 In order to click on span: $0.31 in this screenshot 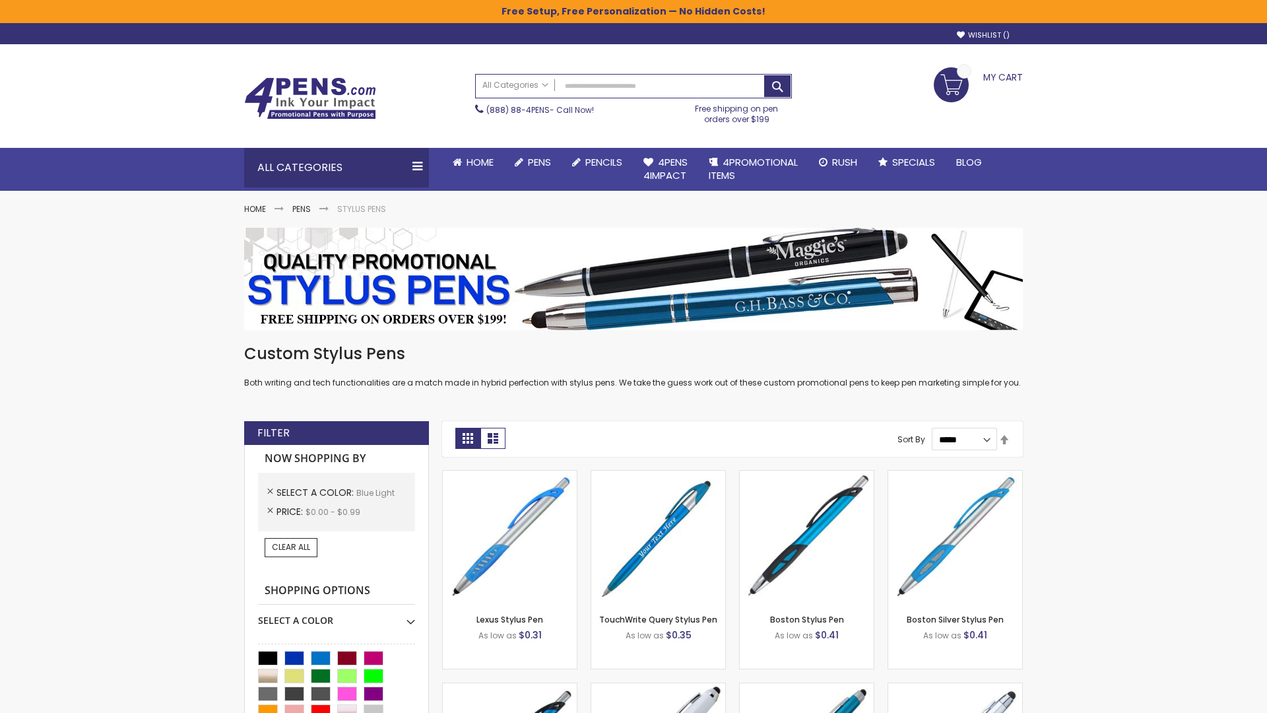, I will do `click(530, 635)`.